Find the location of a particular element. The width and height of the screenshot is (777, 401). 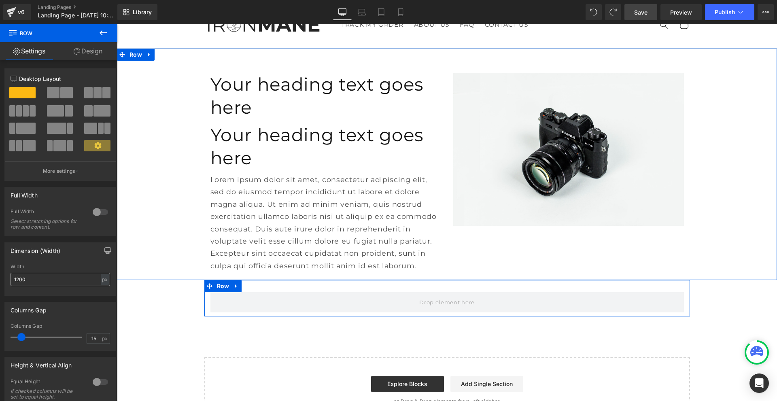

div: Dimension (Width) is located at coordinates (35, 249).